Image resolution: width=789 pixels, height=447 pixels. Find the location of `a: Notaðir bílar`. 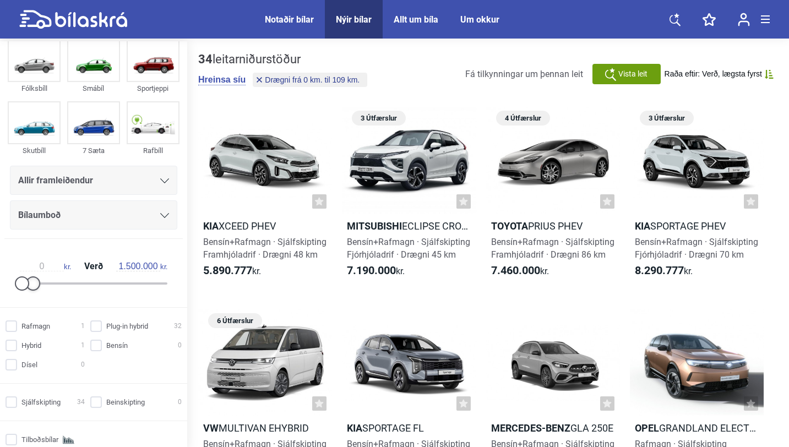

a: Notaðir bílar is located at coordinates (289, 19).